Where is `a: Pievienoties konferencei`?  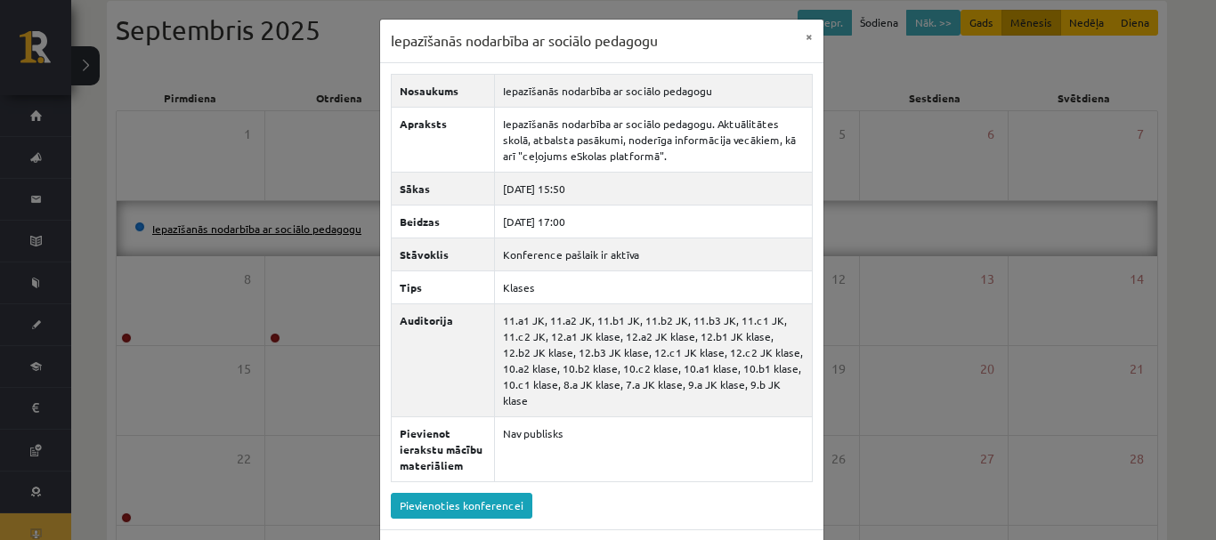
a: Pievienoties konferencei is located at coordinates (461, 506).